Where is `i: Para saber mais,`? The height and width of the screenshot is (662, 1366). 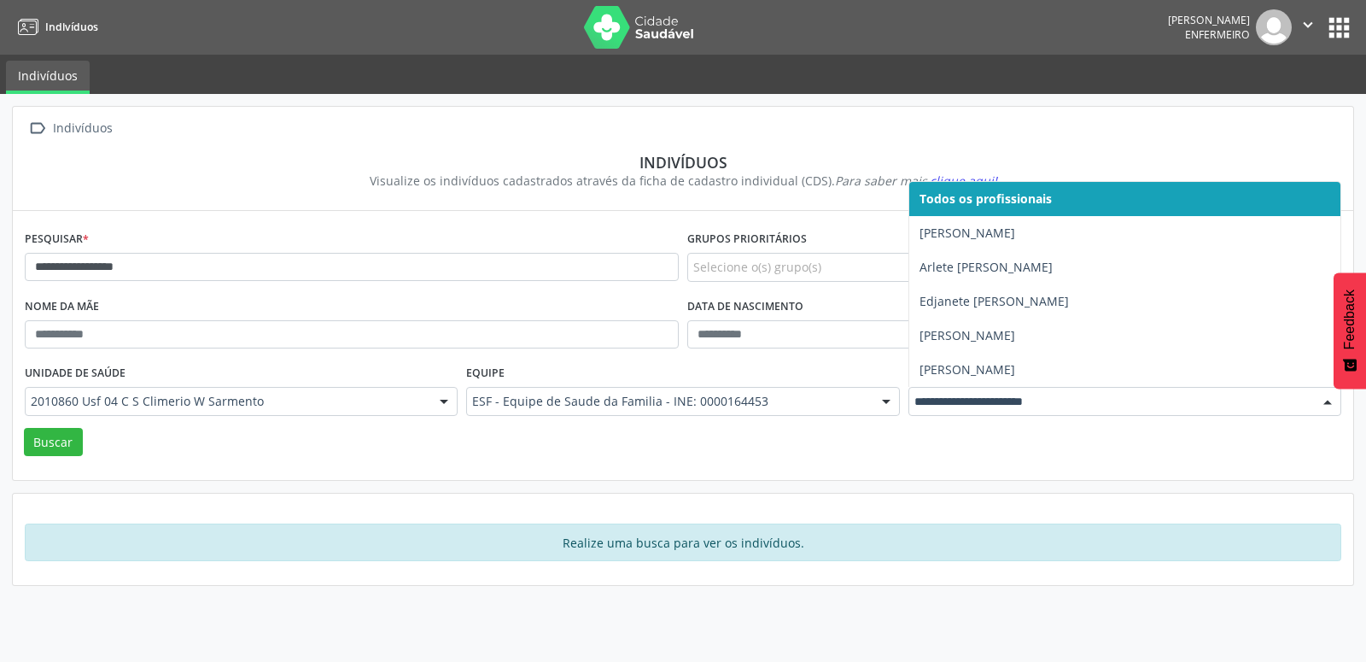
i: Para saber mais, is located at coordinates (916, 180).